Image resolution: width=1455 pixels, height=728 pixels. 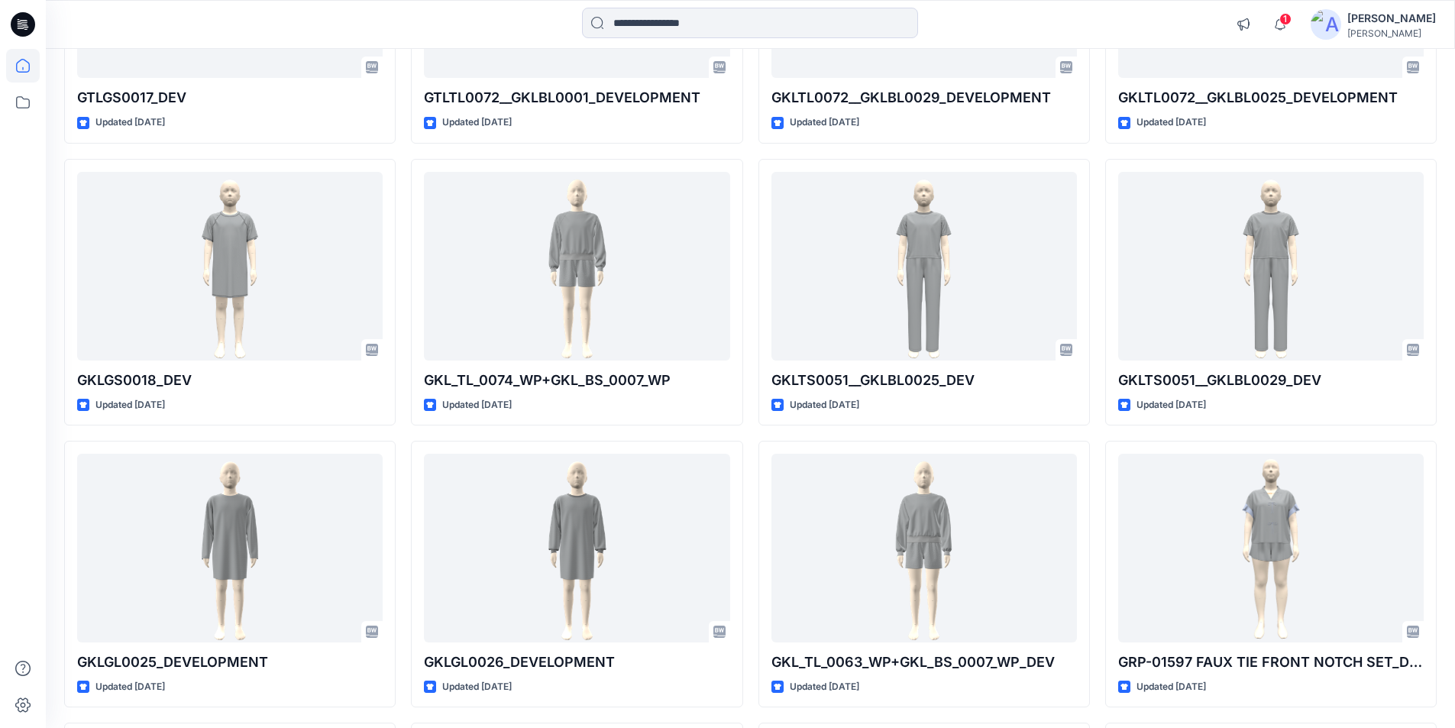 I want to click on img: avatar, so click(x=1326, y=24).